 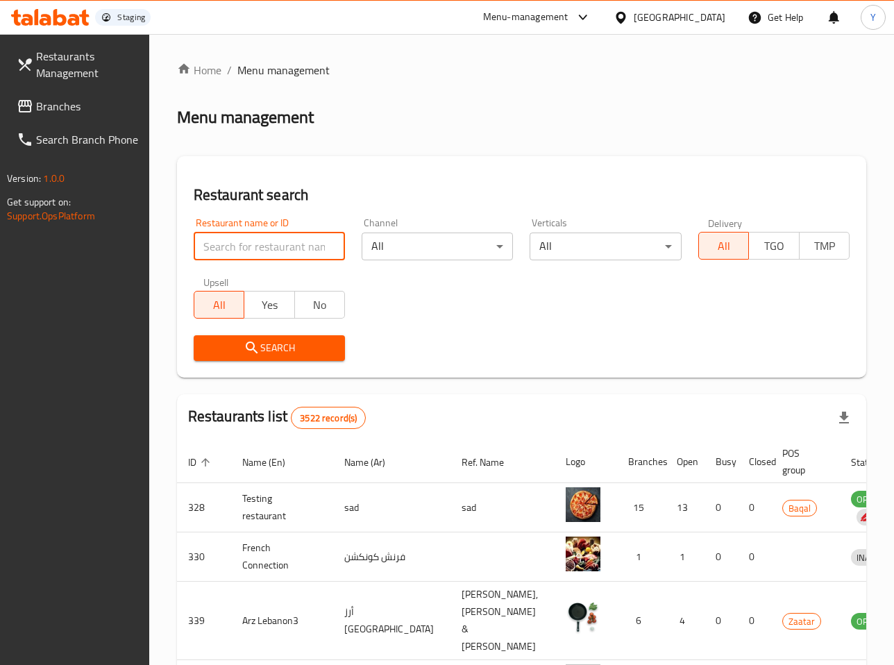 What do you see at coordinates (583, 618) in the screenshot?
I see `img: Arz Lebanon3` at bounding box center [583, 618].